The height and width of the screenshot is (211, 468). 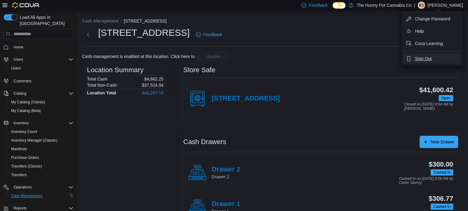 What do you see at coordinates (441, 164) in the screenshot?
I see `h3: $300.00` at bounding box center [441, 164].